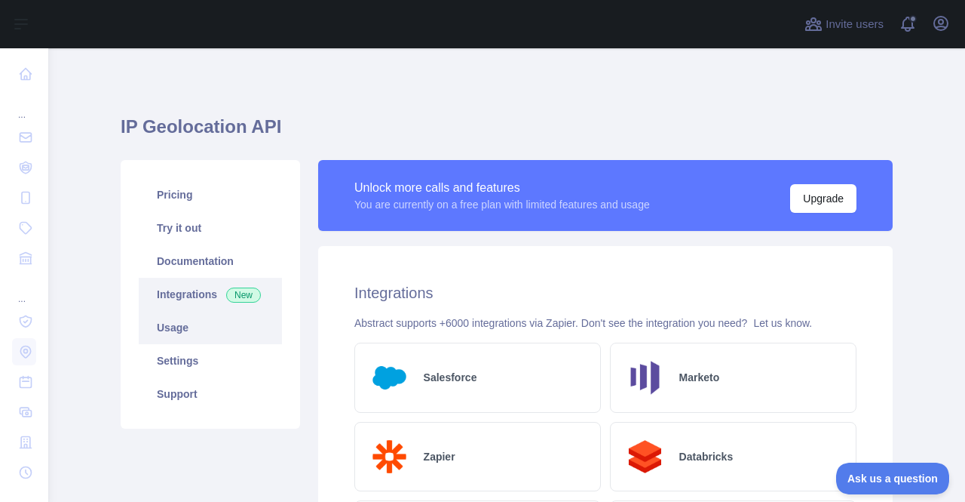 The width and height of the screenshot is (965, 502). Describe the element at coordinates (244, 295) in the screenshot. I see `span: New` at that location.